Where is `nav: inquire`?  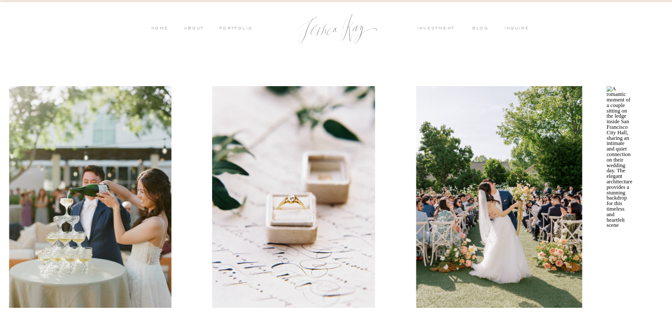
nav: inquire is located at coordinates (519, 29).